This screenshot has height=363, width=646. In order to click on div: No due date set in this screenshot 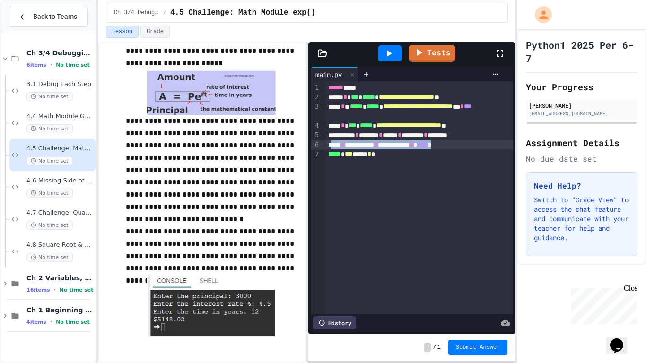, I will do `click(582, 159)`.